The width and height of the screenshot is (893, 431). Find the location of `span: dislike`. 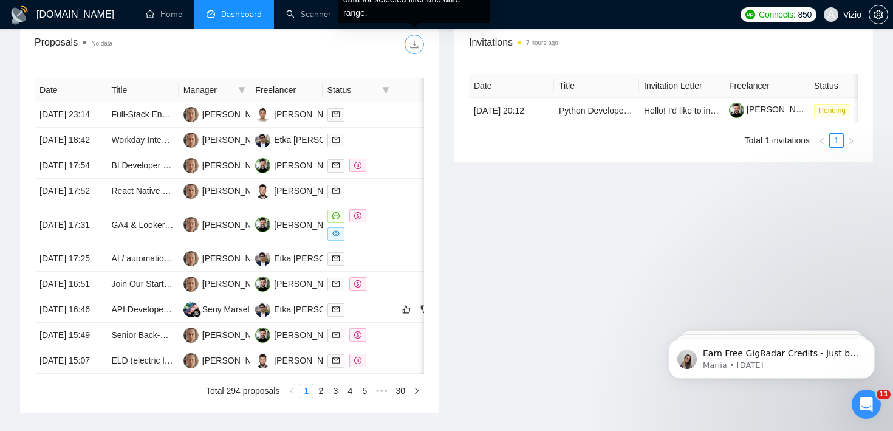

span: dislike is located at coordinates (425, 309).